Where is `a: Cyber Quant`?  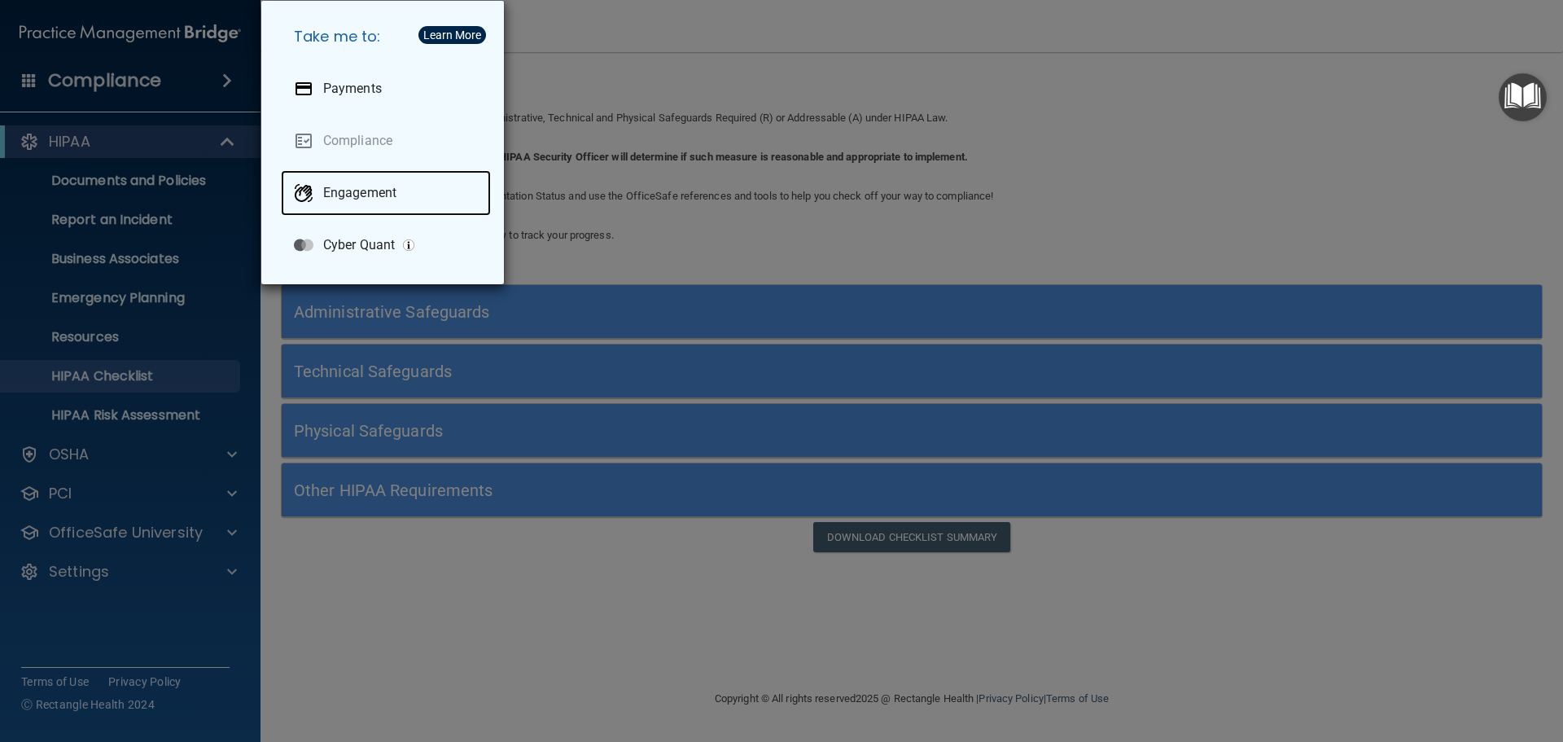
a: Cyber Quant is located at coordinates (386, 245).